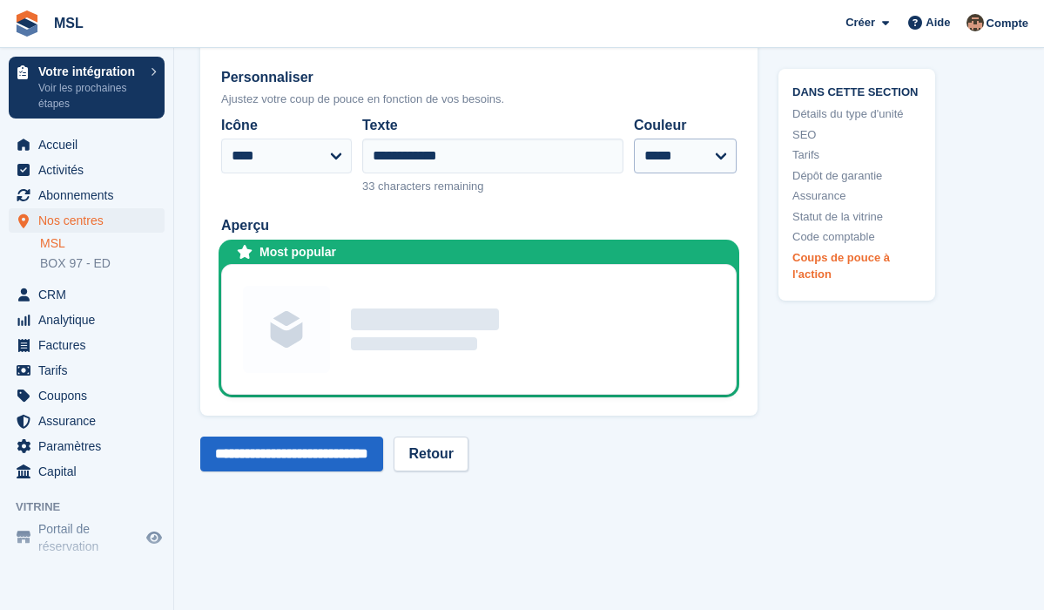 This screenshot has height=610, width=1044. What do you see at coordinates (91, 220) in the screenshot?
I see `span: Nos centres` at bounding box center [91, 220].